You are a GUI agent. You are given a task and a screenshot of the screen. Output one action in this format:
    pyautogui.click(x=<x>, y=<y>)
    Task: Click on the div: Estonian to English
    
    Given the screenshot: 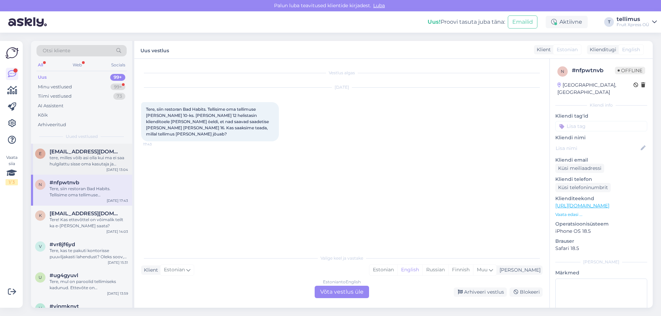 What is the action you would take?
    pyautogui.click(x=342, y=282)
    